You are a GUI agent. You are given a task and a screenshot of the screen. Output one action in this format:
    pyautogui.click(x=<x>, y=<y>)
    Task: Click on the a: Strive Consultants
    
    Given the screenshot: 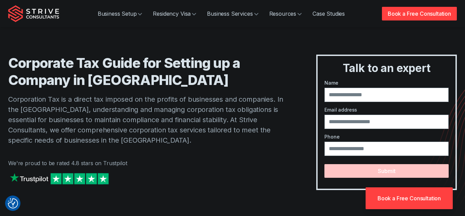 What is the action you would take?
    pyautogui.click(x=34, y=14)
    